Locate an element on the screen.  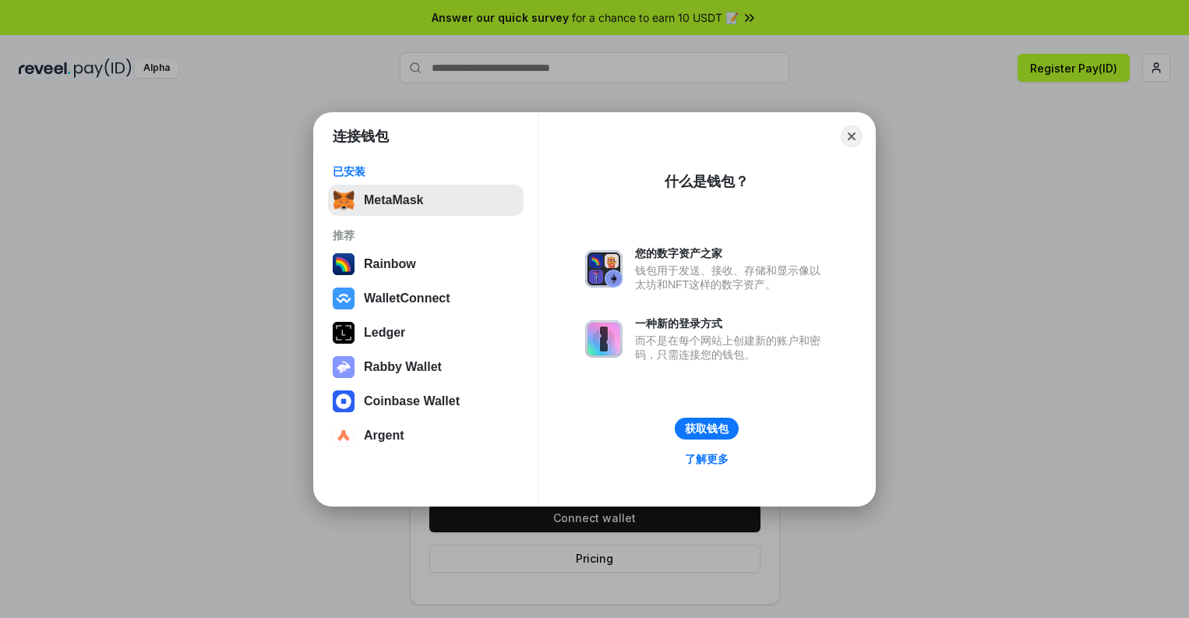
img: svg+xml,%3Csvg%20width%3D%22120%22%20height%3D%22120%22%20viewBox%3D%220%200%20120%20120%22%20fil... is located at coordinates (344, 264).